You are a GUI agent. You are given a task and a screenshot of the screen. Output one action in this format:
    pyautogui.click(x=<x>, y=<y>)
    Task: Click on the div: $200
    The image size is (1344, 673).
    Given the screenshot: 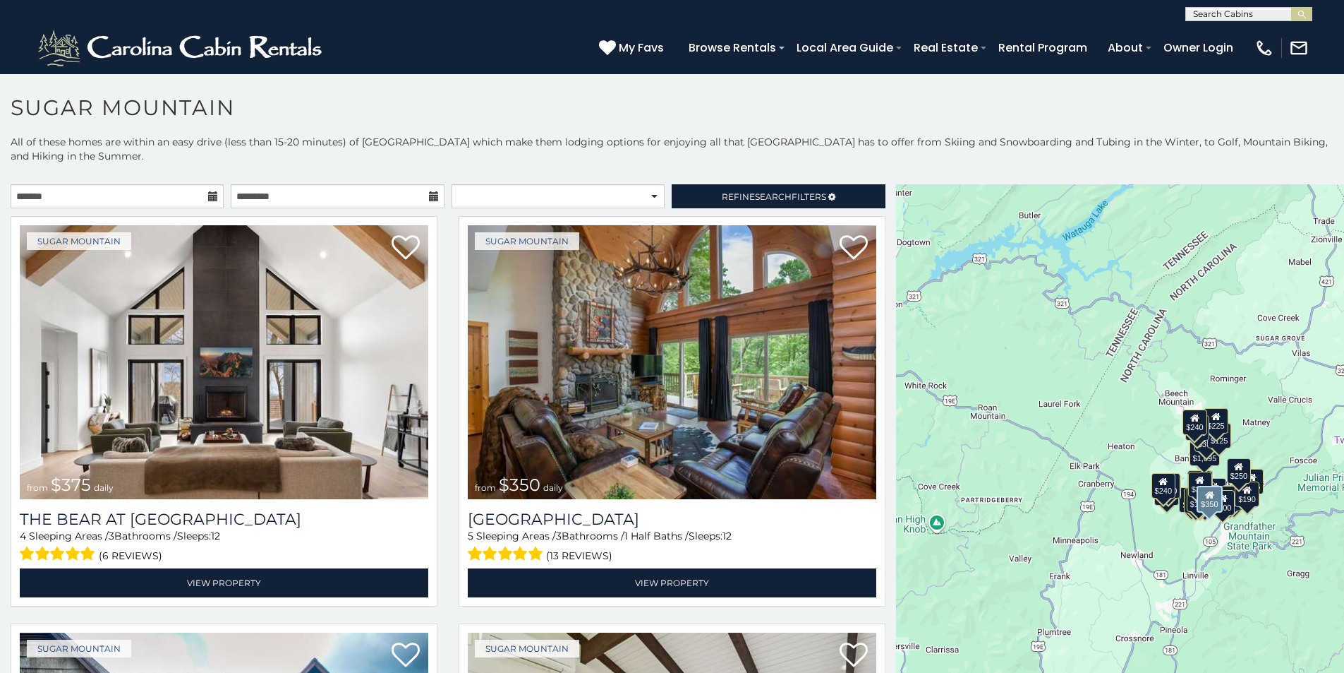 What is the action you would take?
    pyautogui.click(x=1215, y=490)
    